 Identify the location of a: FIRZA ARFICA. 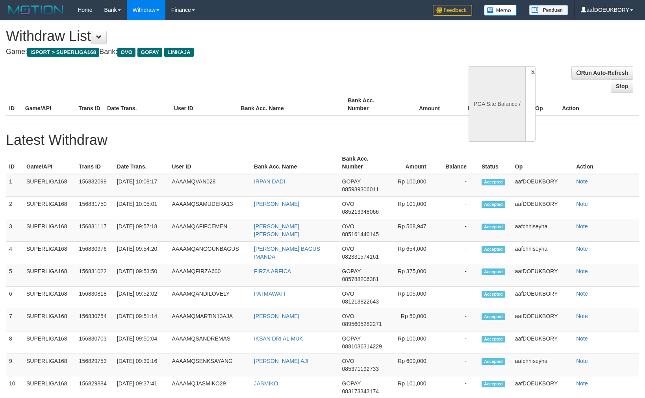
(272, 271).